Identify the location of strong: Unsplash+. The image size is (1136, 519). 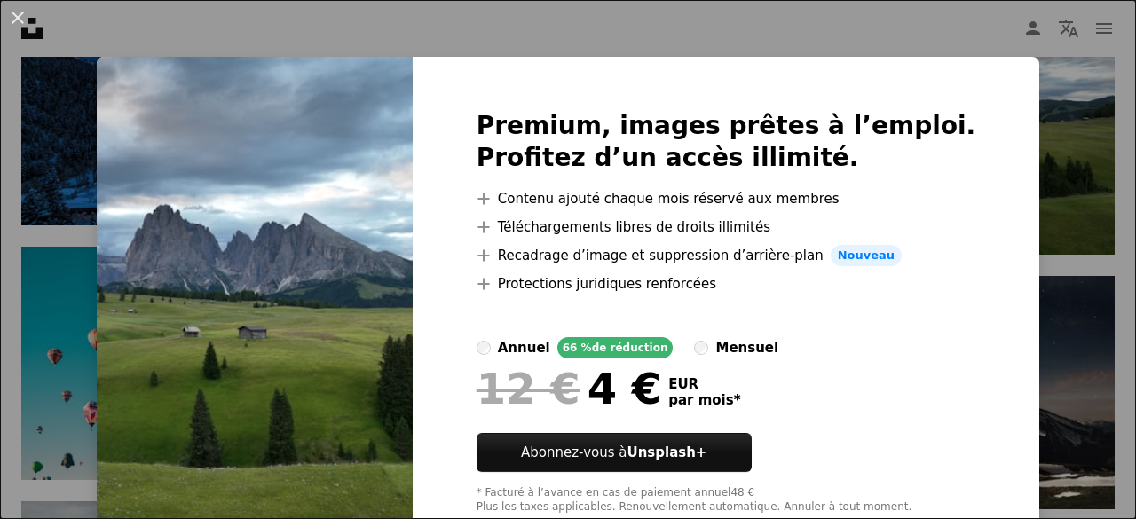
(666, 453).